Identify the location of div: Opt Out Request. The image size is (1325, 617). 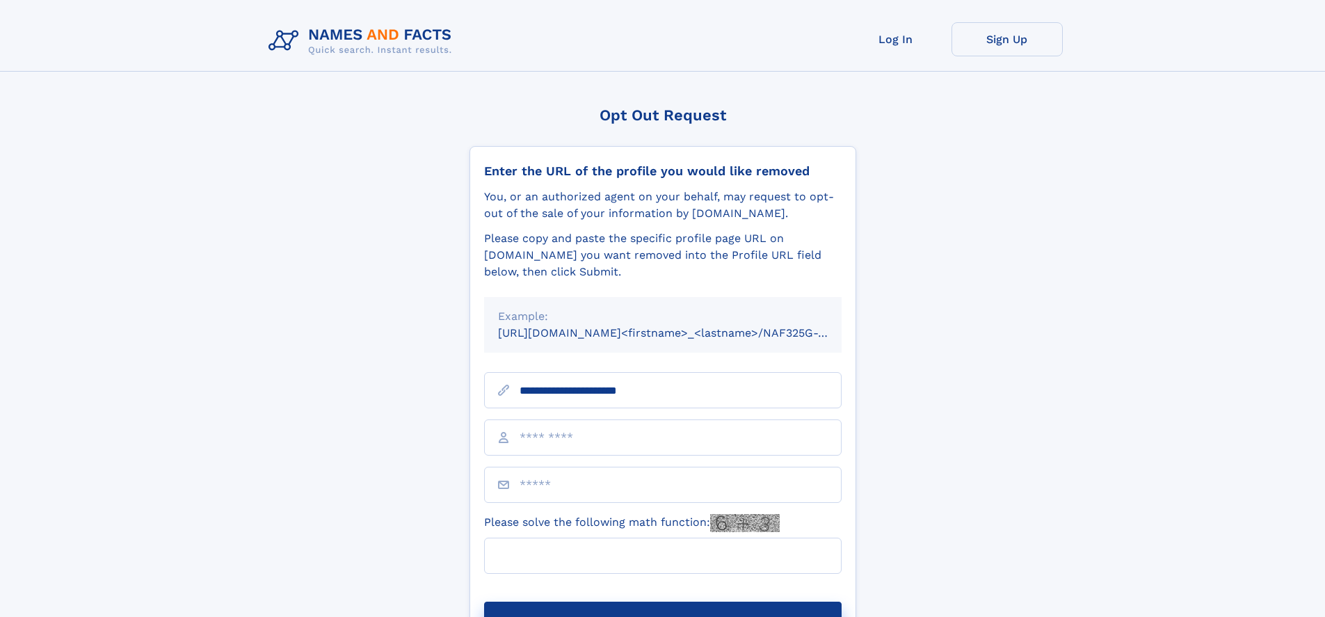
(663, 115).